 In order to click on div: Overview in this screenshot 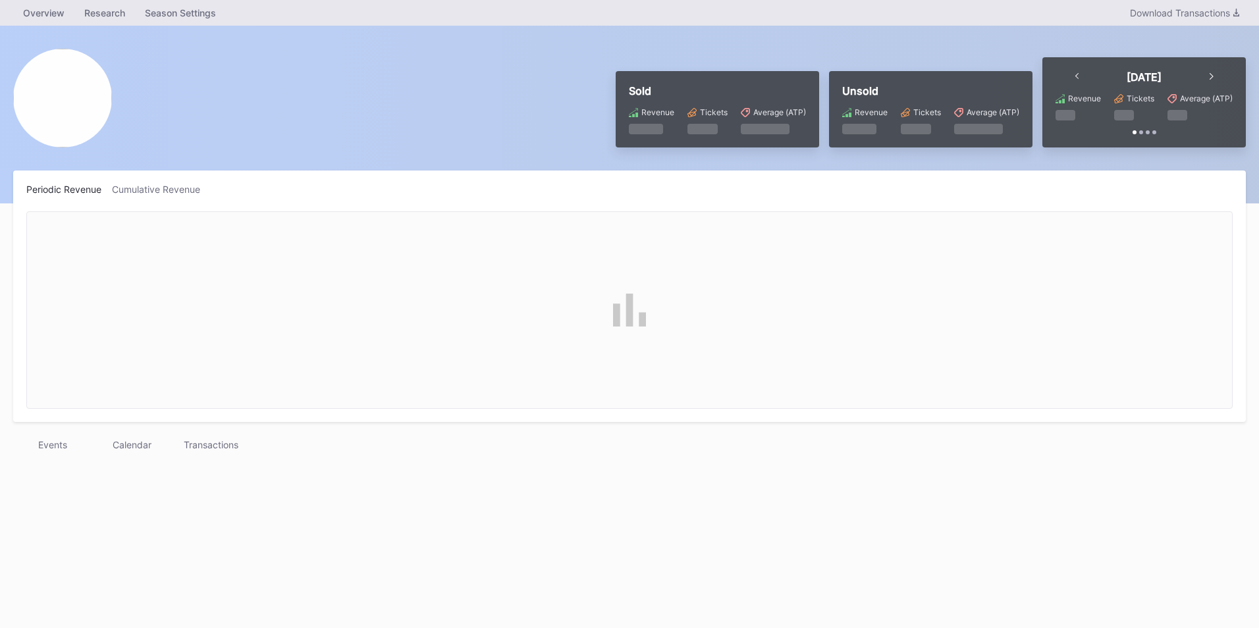, I will do `click(43, 13)`.